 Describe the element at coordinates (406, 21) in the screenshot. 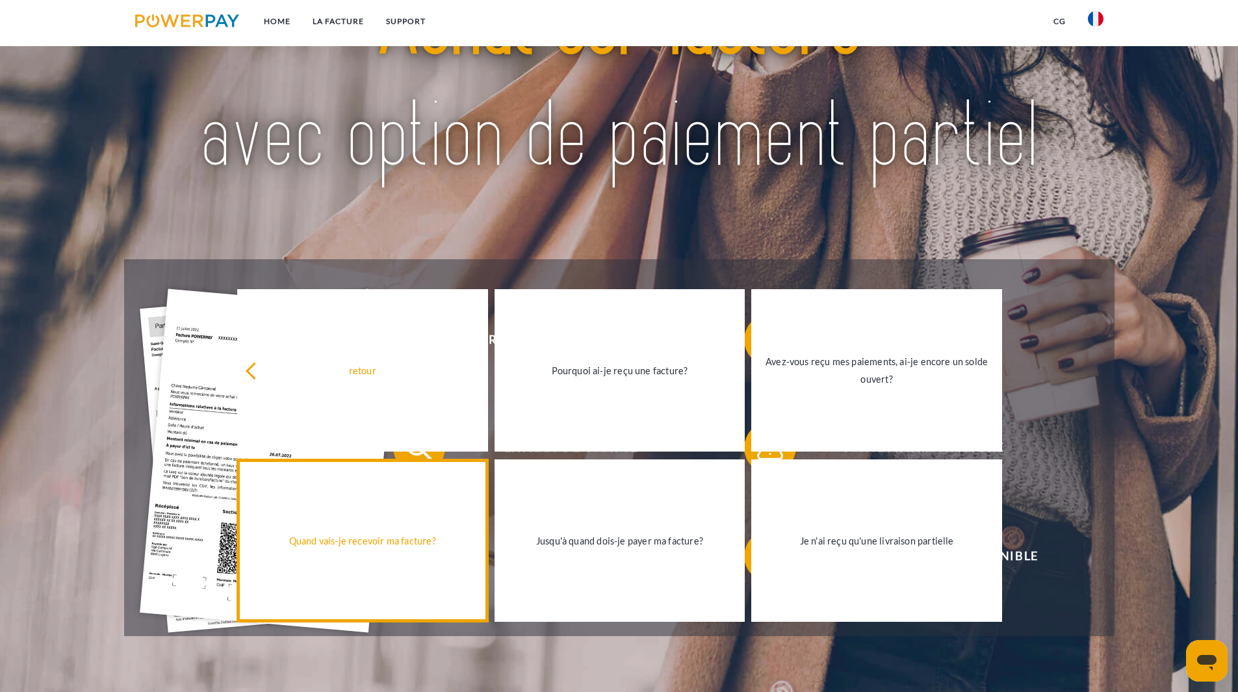

I see `a: Support` at that location.